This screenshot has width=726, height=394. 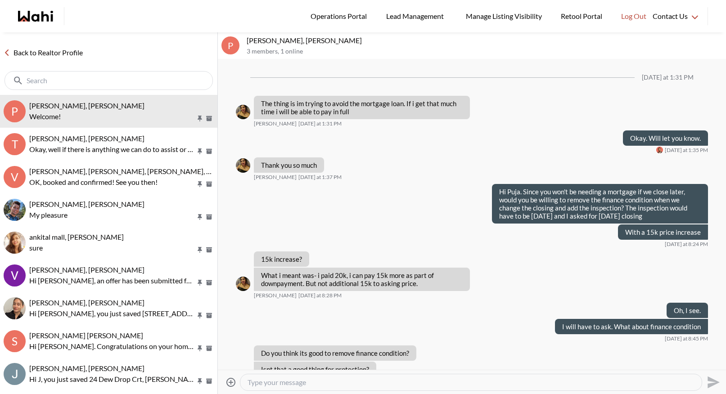 I want to click on p: I will have to ask. What about finance condition, so click(x=632, y=327).